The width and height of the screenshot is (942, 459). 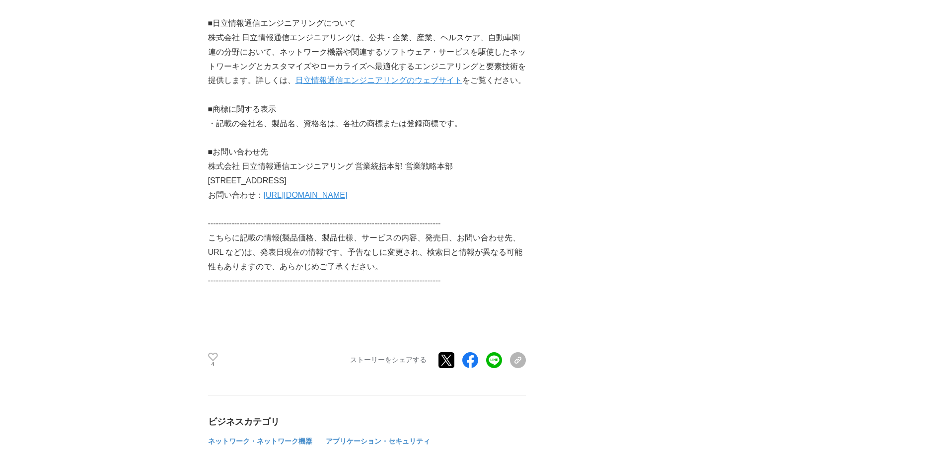 I want to click on p: ■日立情報通信エンジニアリングについて, so click(x=367, y=23).